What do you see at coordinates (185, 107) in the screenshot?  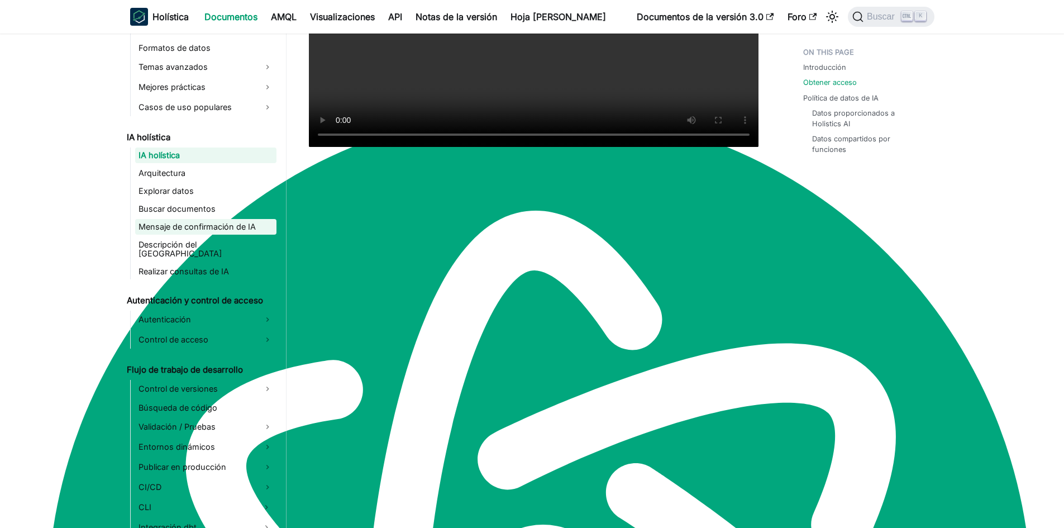 I see `font: Casos de uso populares` at bounding box center [185, 107].